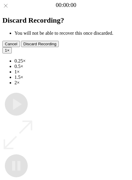 This screenshot has height=180, width=132. Describe the element at coordinates (72, 61) in the screenshot. I see `li: 0.25×` at that location.